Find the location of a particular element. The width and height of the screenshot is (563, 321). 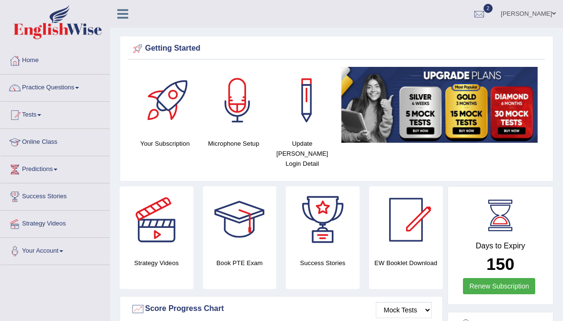

a: Renew Subscription is located at coordinates (498, 287).